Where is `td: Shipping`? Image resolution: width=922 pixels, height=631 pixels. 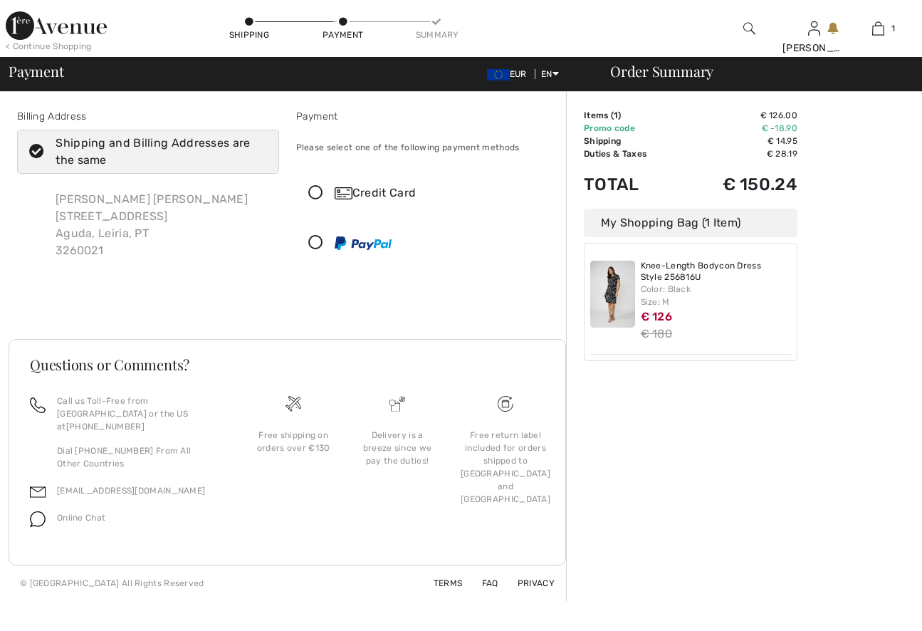 td: Shipping is located at coordinates (632, 141).